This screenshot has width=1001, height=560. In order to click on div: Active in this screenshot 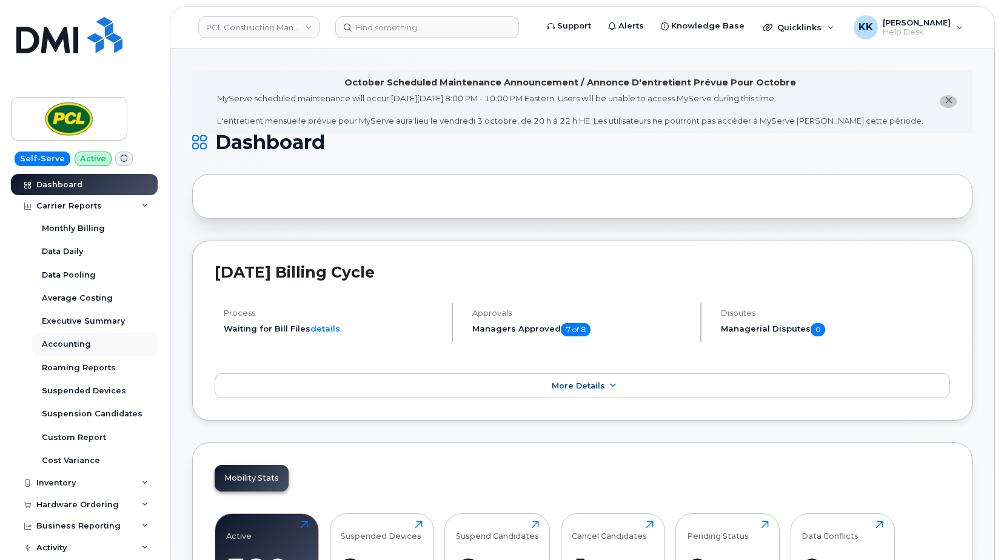, I will do `click(239, 531)`.